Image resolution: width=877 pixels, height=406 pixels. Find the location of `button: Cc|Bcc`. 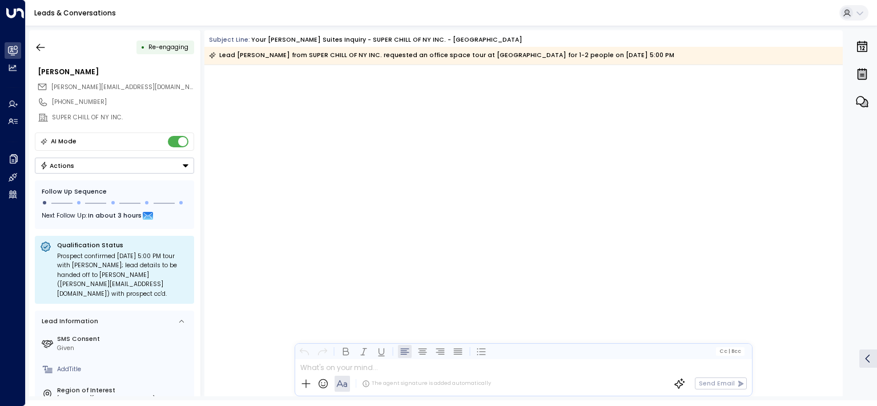

button: Cc|Bcc is located at coordinates (730, 351).